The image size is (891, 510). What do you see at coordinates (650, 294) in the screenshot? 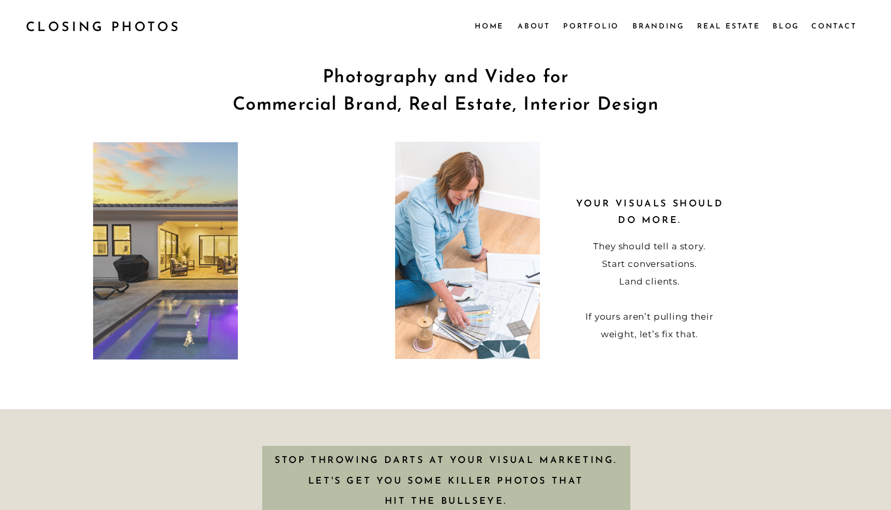
I see `p: They should tell a story. Start conversations. Land clients. If yours aren’t pulling their weight...` at bounding box center [650, 294].